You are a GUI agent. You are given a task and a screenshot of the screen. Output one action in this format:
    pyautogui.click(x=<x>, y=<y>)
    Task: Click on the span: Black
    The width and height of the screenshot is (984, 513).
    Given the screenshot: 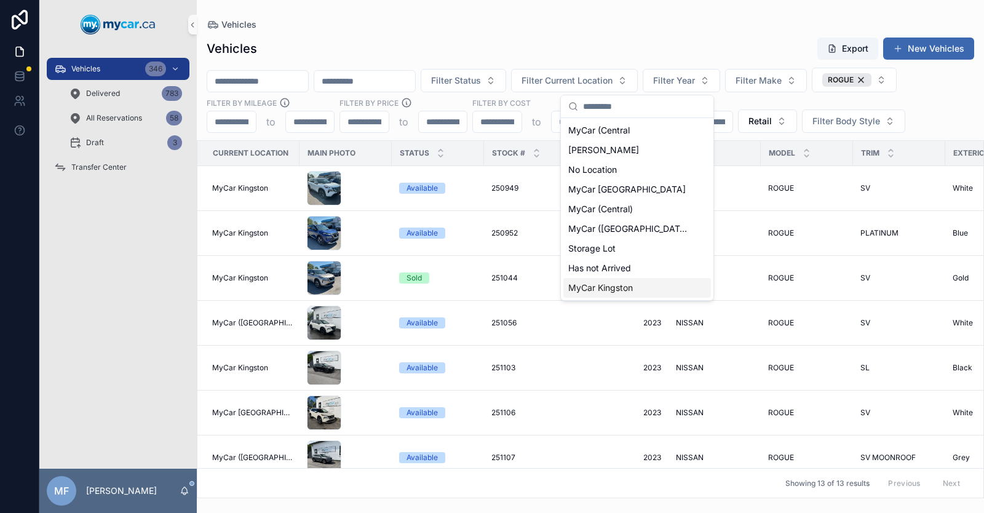 What is the action you would take?
    pyautogui.click(x=963, y=368)
    